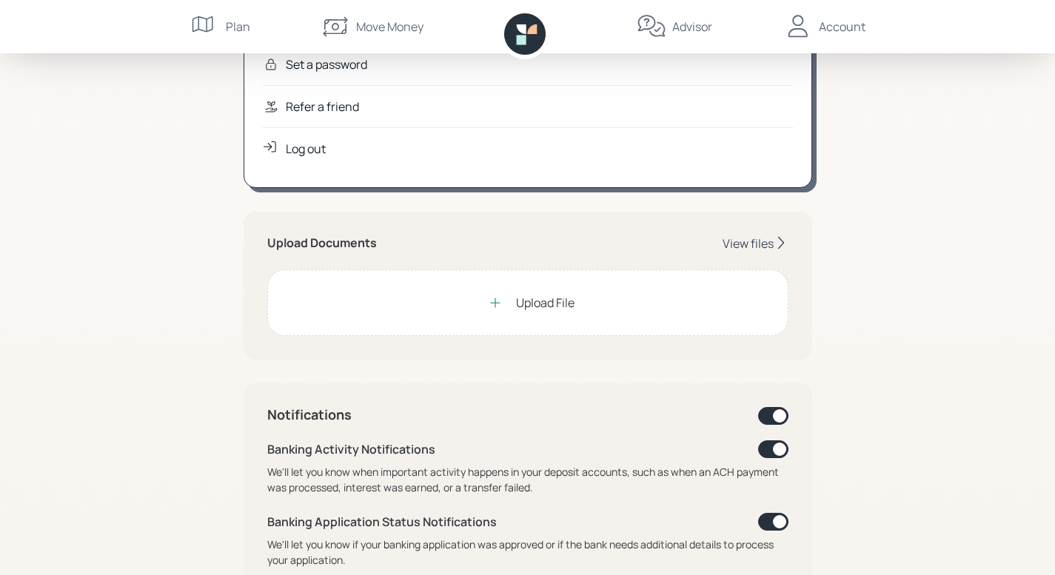 This screenshot has height=575, width=1055. What do you see at coordinates (326, 64) in the screenshot?
I see `div: Set a password` at bounding box center [326, 64].